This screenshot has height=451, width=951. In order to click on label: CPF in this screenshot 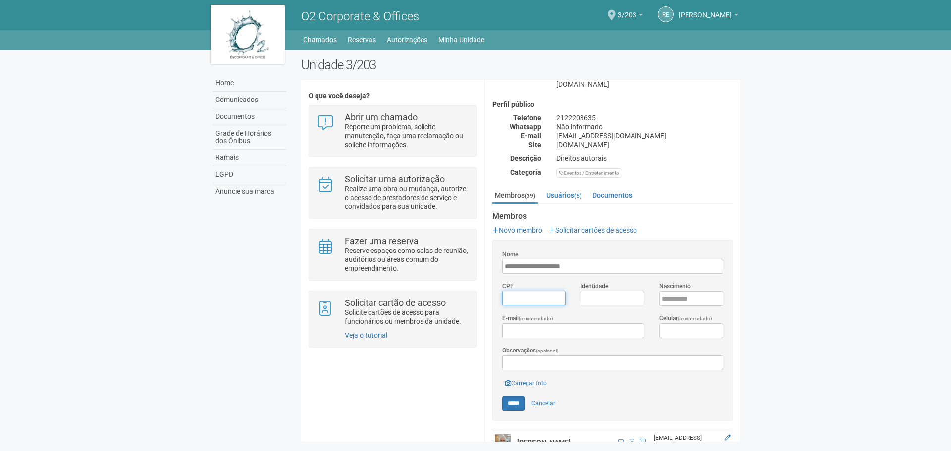, I will do `click(508, 286)`.